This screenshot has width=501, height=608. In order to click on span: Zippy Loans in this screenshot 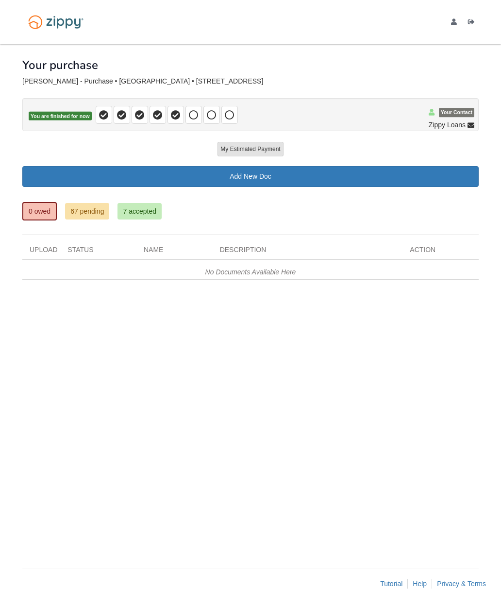, I will do `click(447, 125)`.